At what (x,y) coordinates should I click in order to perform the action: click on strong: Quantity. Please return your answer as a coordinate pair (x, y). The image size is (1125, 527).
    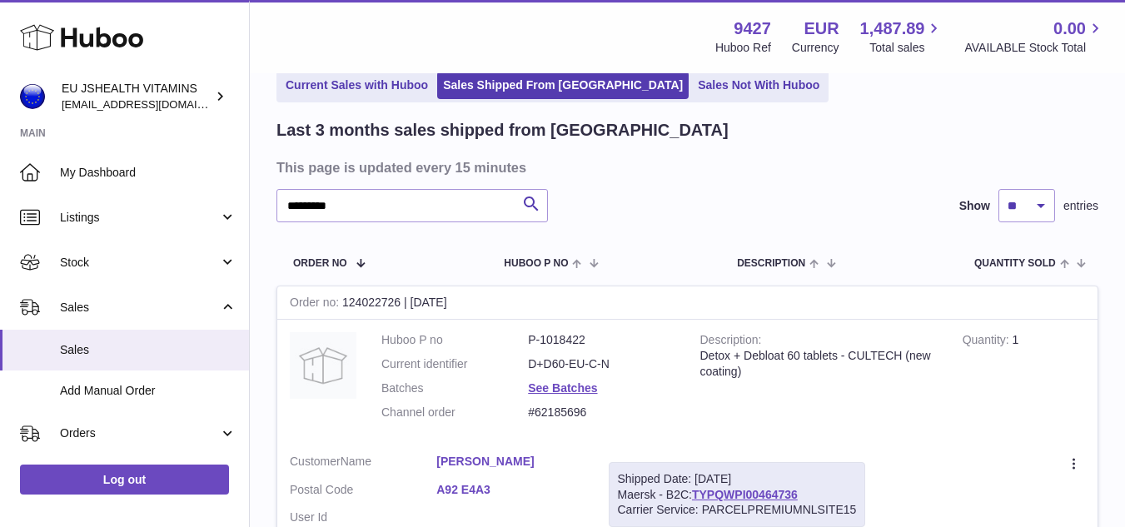
    Looking at the image, I should click on (987, 341).